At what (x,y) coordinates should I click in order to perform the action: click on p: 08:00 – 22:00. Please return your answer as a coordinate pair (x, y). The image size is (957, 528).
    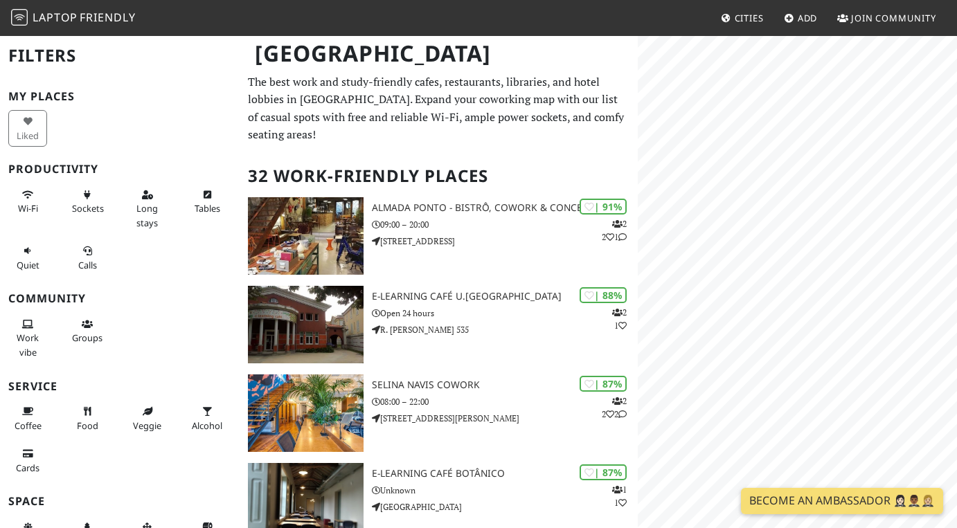
    Looking at the image, I should click on (505, 401).